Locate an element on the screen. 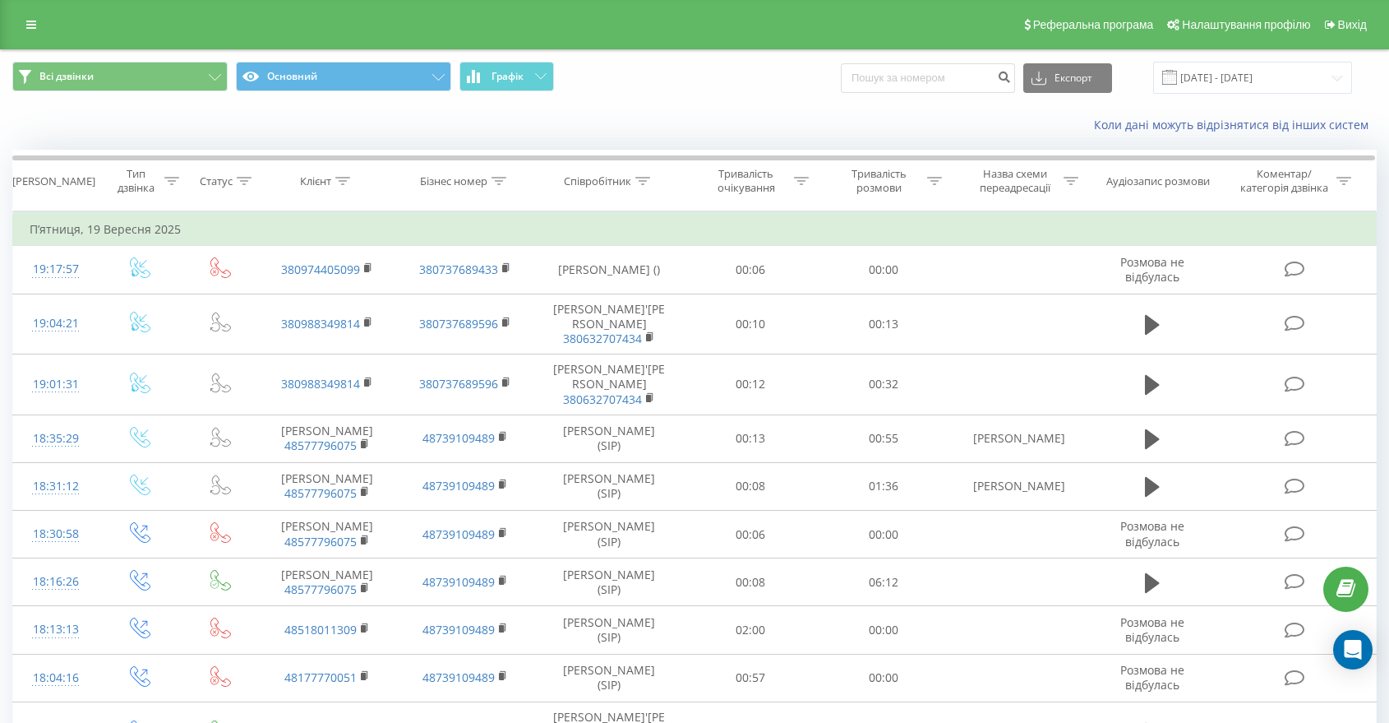 This screenshot has width=1389, height=723. div: 18:30:58 is located at coordinates (55, 533).